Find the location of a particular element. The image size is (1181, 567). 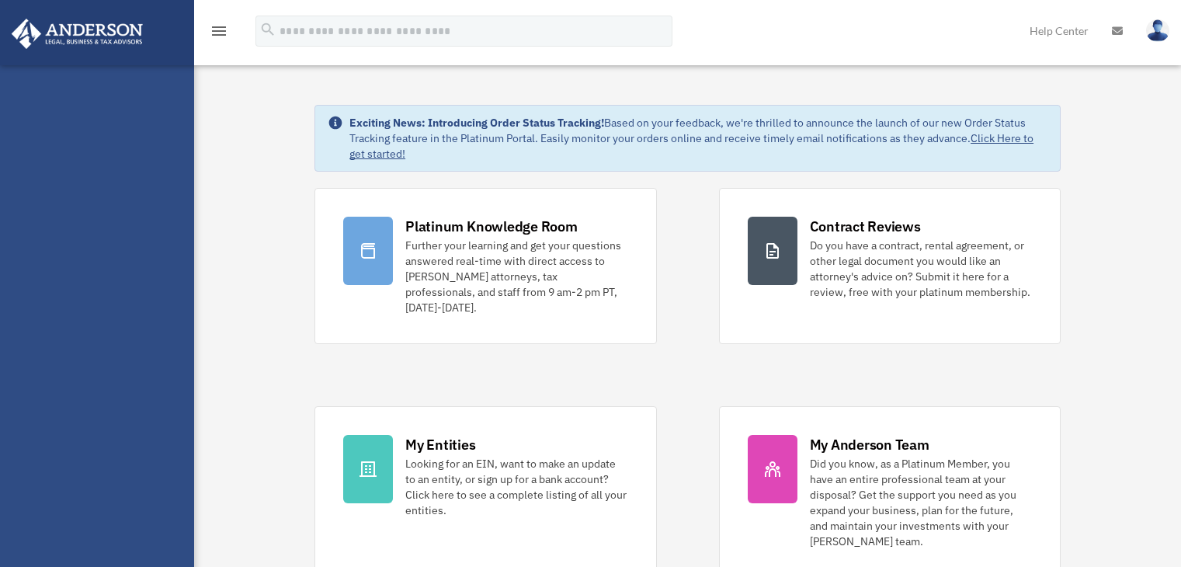

a: menu is located at coordinates (219, 33).